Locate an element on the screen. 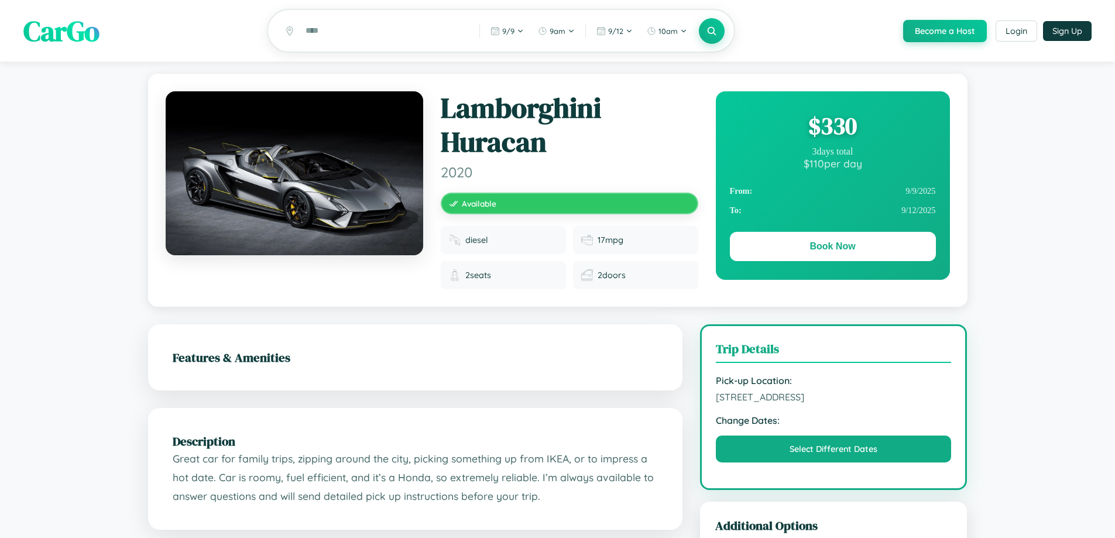 The width and height of the screenshot is (1115, 538). span: 10am is located at coordinates (668, 31).